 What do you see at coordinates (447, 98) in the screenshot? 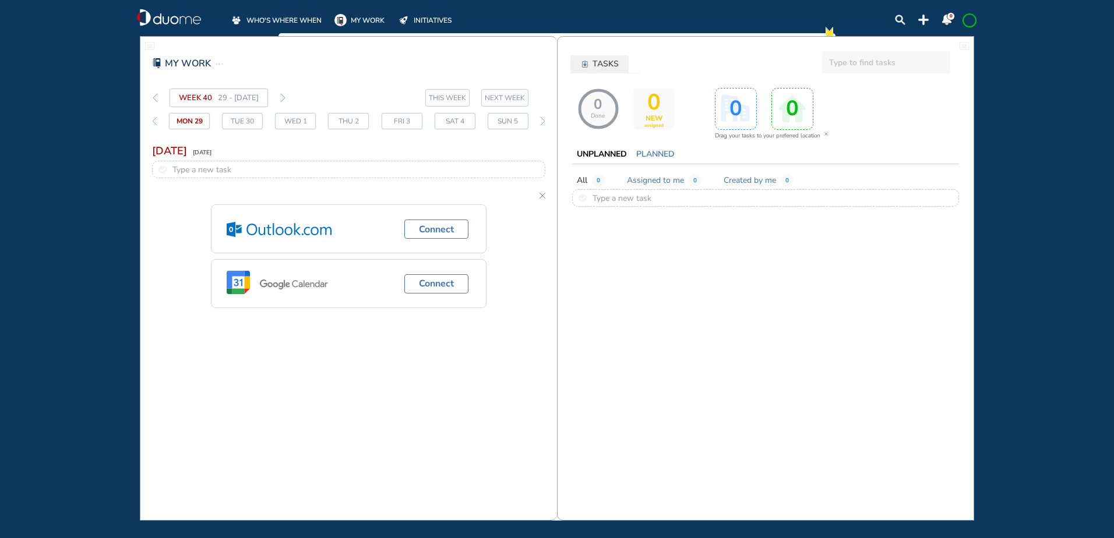
I see `span: THIS WEEK` at bounding box center [447, 98].